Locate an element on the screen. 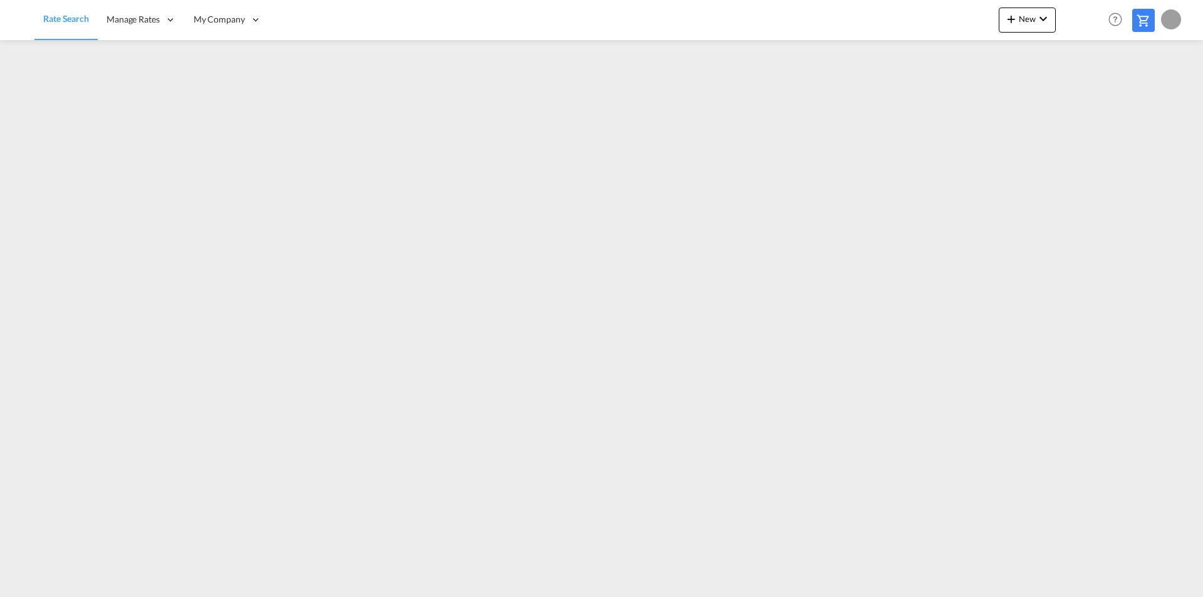 The height and width of the screenshot is (597, 1203). span: Manage Rates is located at coordinates (133, 19).